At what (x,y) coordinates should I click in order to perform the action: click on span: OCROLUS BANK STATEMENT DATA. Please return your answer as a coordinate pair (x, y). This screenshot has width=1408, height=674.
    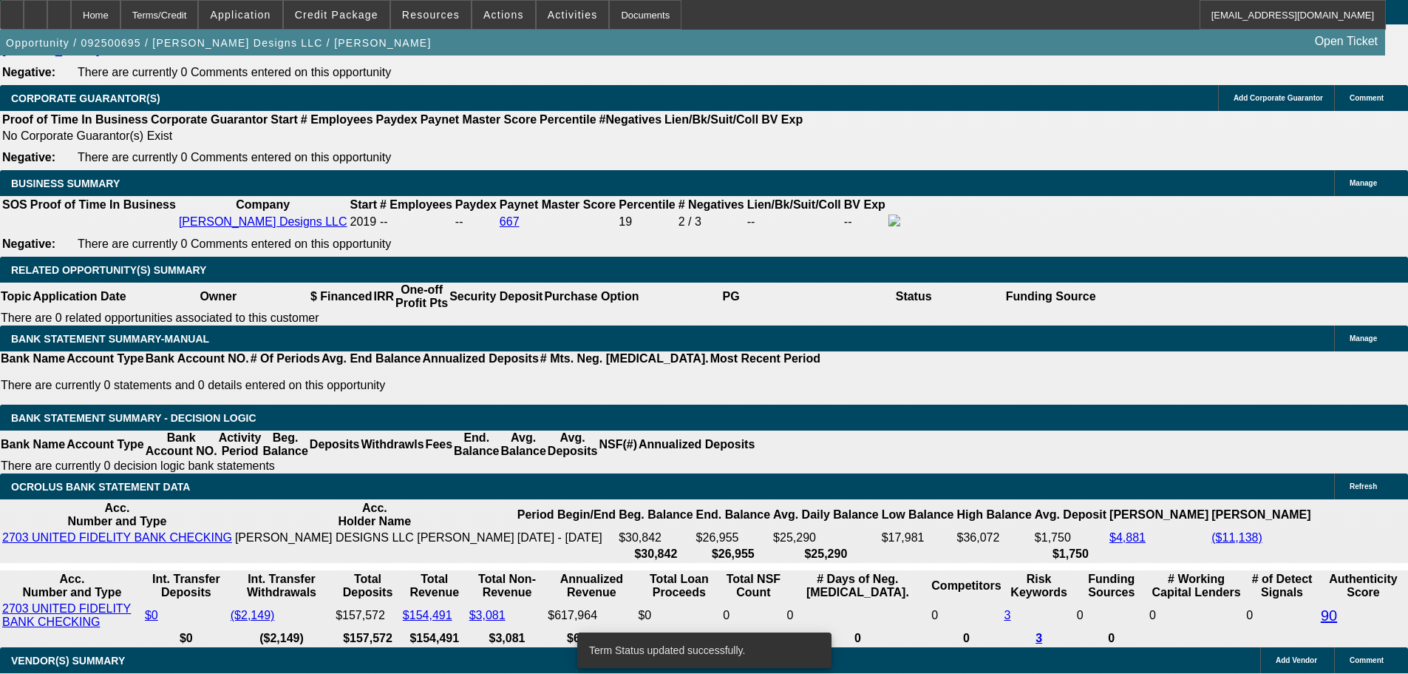
    Looking at the image, I should click on (101, 487).